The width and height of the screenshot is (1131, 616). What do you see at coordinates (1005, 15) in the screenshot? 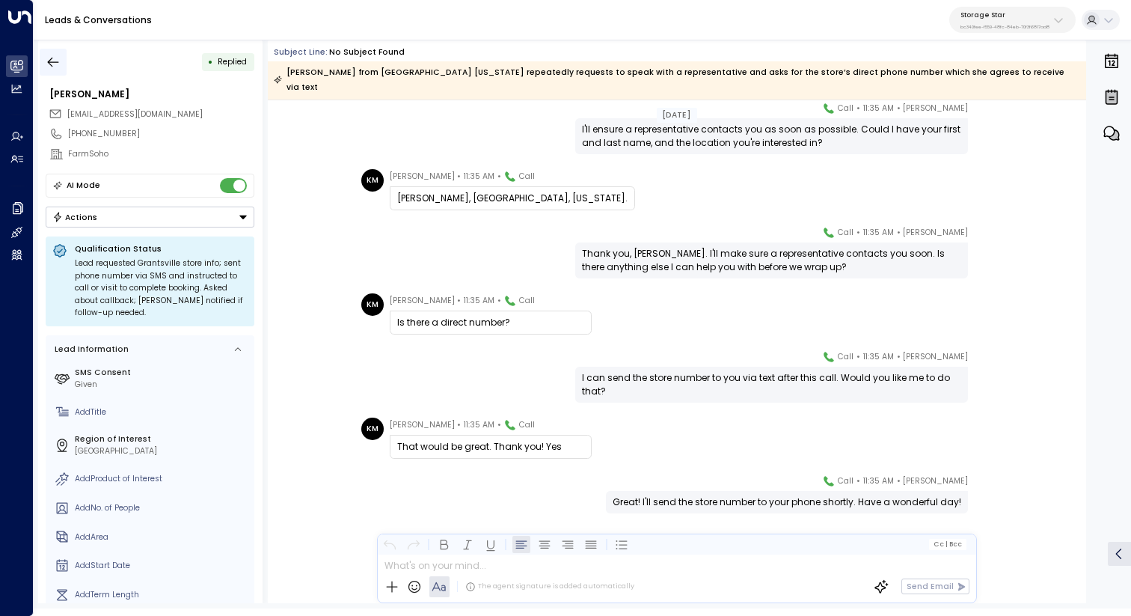
I see `p: Storage Star` at bounding box center [1005, 15].